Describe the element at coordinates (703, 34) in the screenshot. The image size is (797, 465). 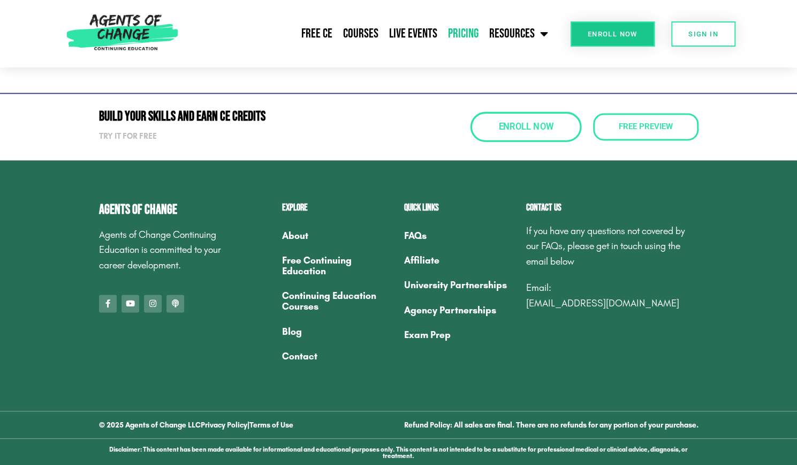
I see `span: SIGN IN` at that location.